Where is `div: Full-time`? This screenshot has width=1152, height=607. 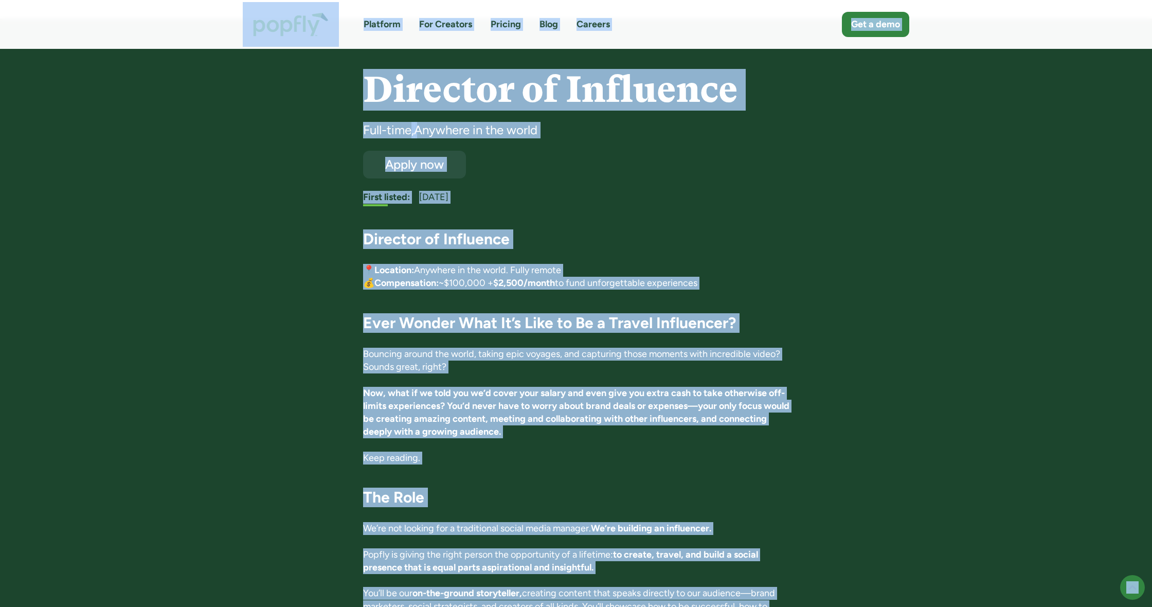 div: Full-time is located at coordinates (387, 130).